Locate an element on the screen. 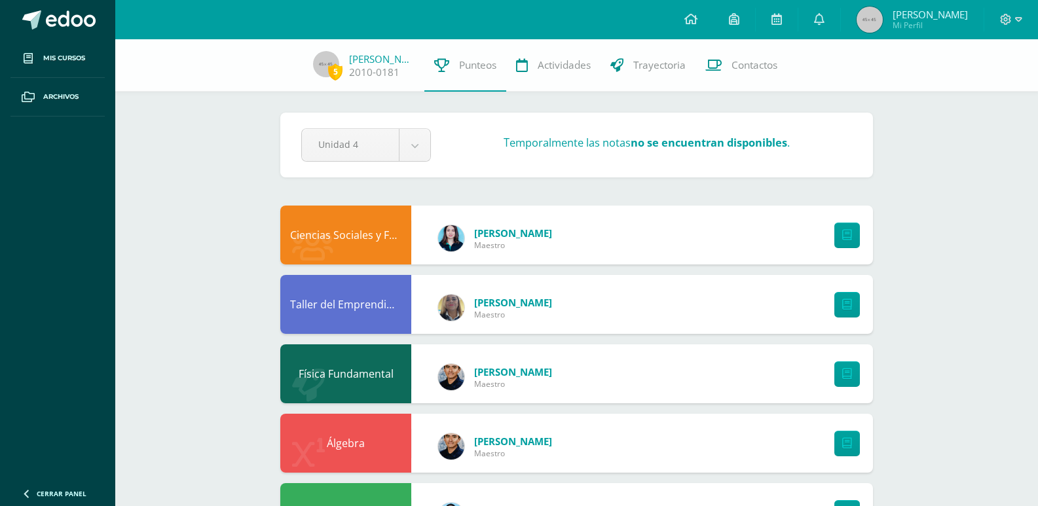 Image resolution: width=1038 pixels, height=506 pixels. span: Trayectoria is located at coordinates (659, 65).